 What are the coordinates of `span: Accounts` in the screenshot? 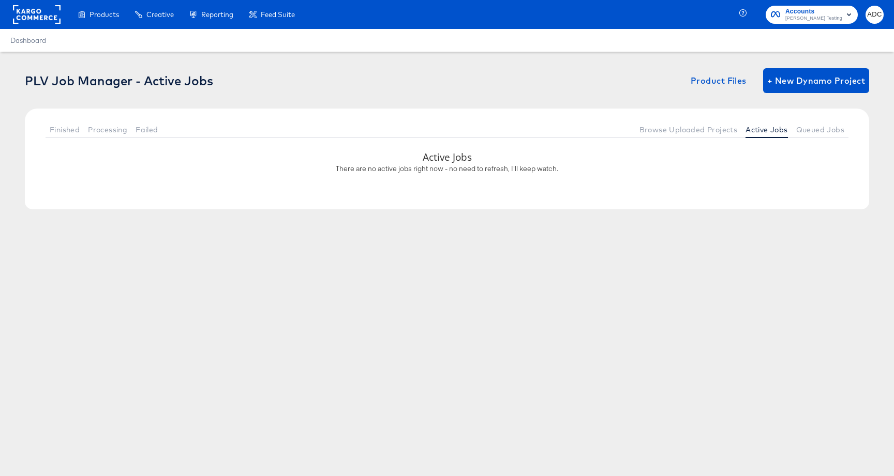 It's located at (814, 11).